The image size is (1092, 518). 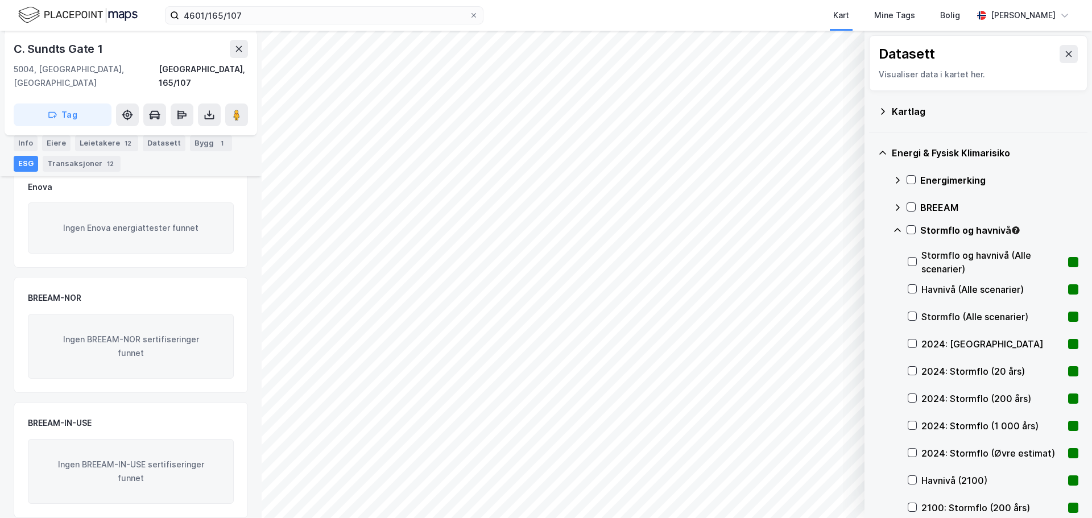 I want to click on div: Energi & Fysisk Klimarisiko, so click(x=985, y=153).